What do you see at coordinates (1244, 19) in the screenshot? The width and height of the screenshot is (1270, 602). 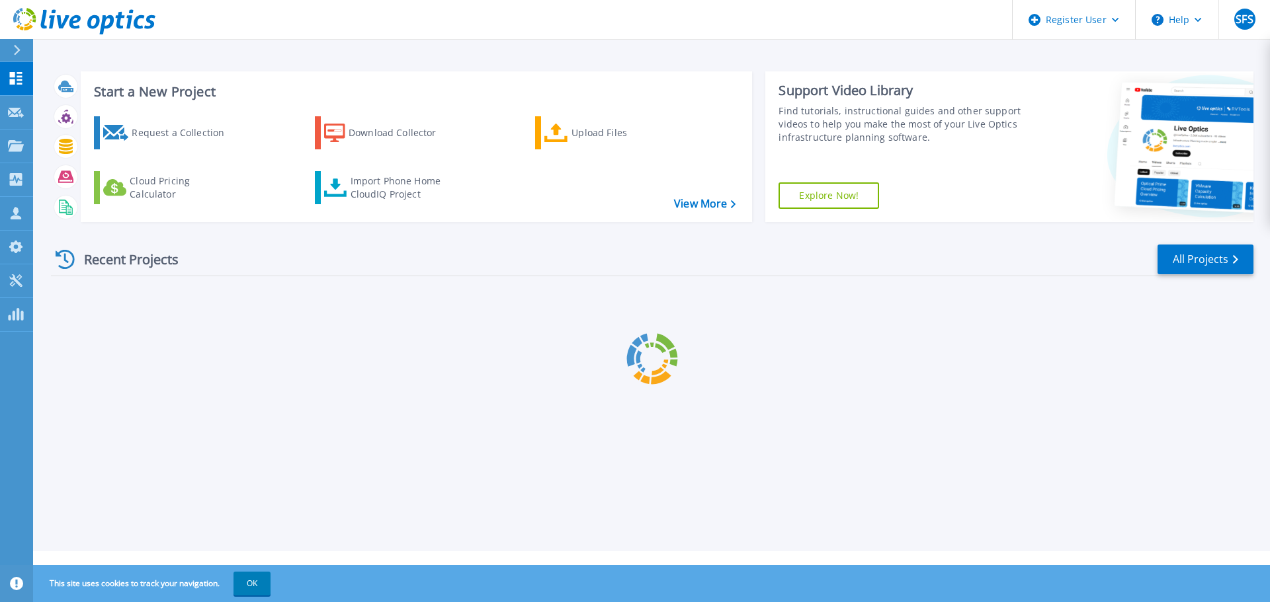 I see `span: SFS` at bounding box center [1244, 19].